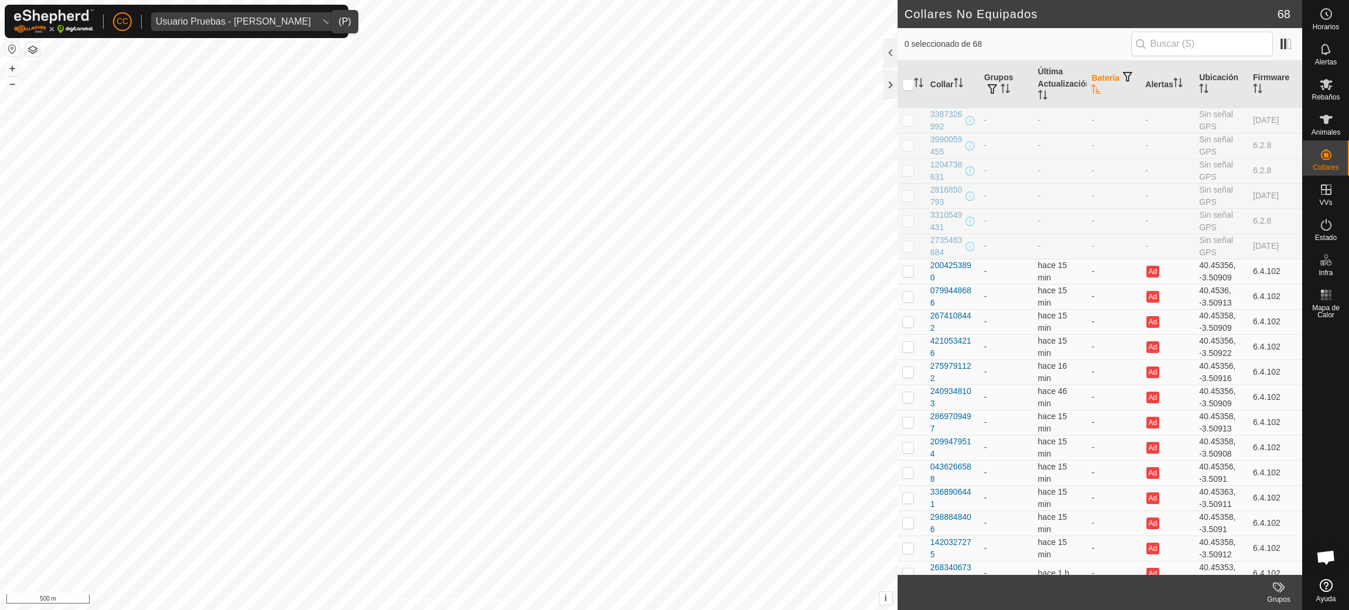 The image size is (1349, 610). Describe the element at coordinates (952, 473) in the screenshot. I see `div: 0436266588` at that location.